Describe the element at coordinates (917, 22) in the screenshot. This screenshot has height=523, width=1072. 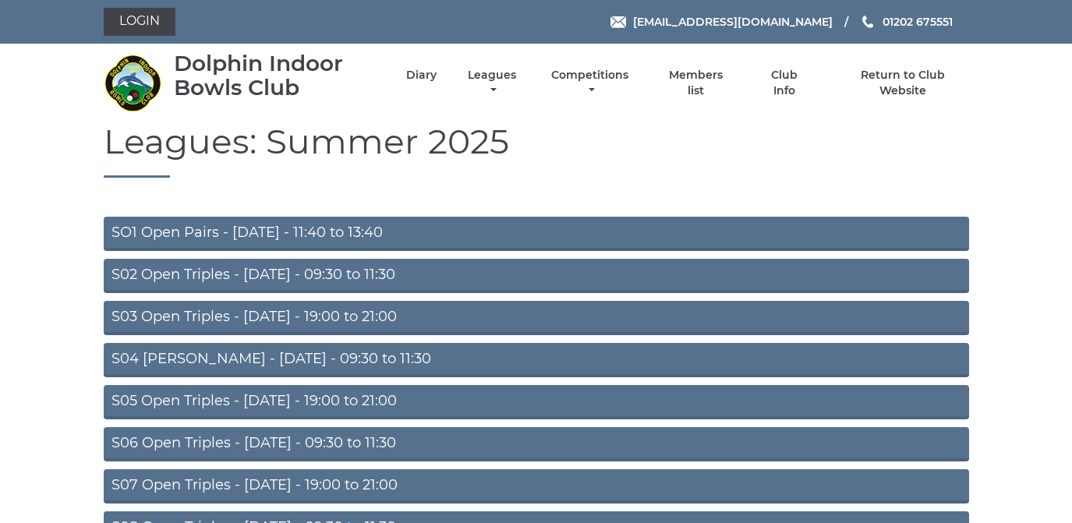
I see `span: 01202 675551` at that location.